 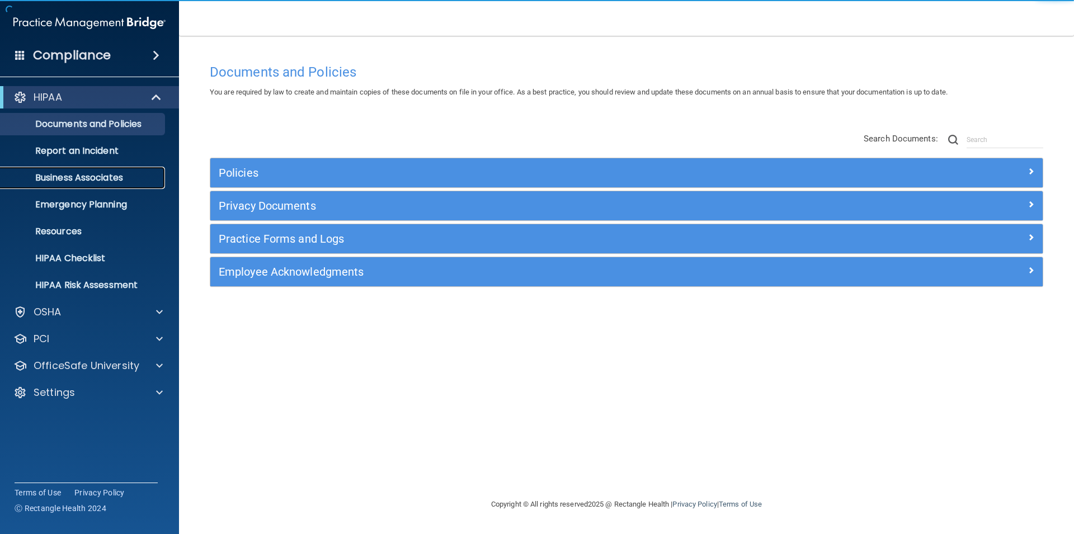 What do you see at coordinates (579, 92) in the screenshot?
I see `span: You are required by law to create and maintain copies of these documents on file in your office. ...` at bounding box center [579, 92].